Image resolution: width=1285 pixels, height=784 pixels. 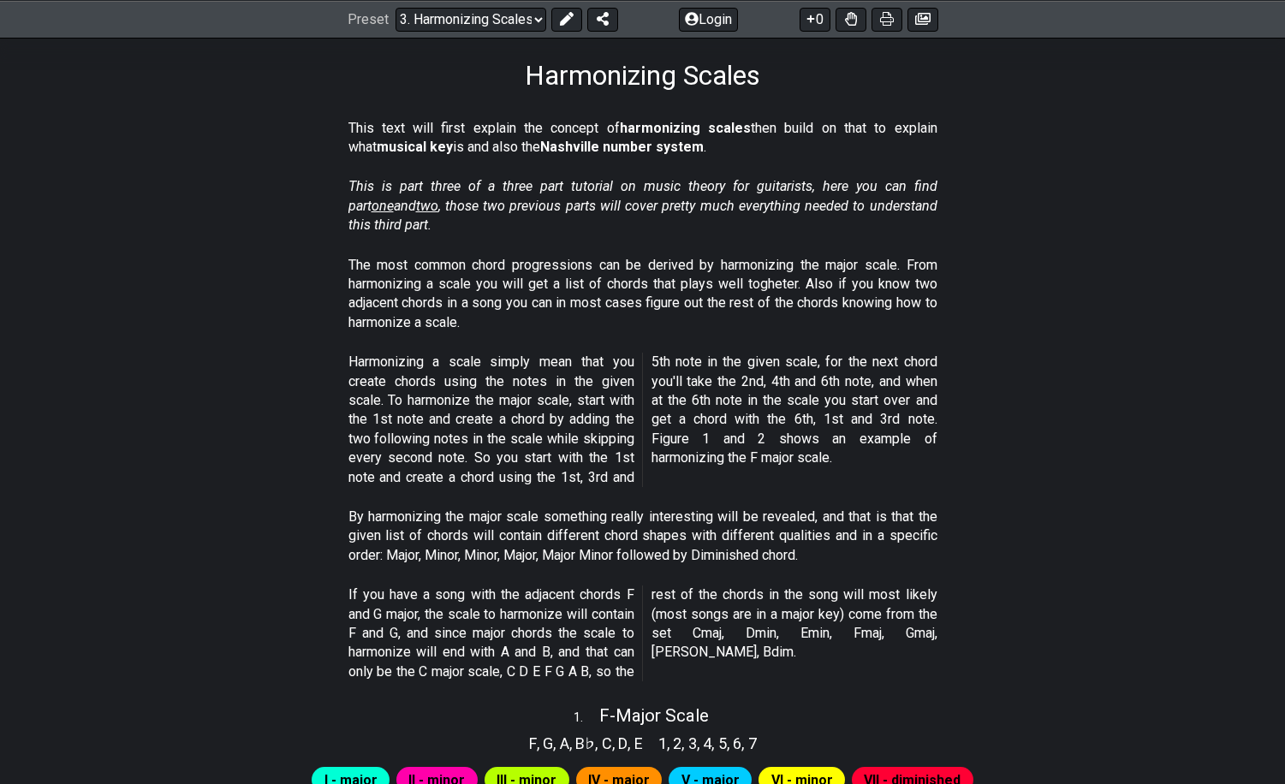 What do you see at coordinates (642, 75) in the screenshot?
I see `h1: Harmonizing Scales` at bounding box center [642, 75].